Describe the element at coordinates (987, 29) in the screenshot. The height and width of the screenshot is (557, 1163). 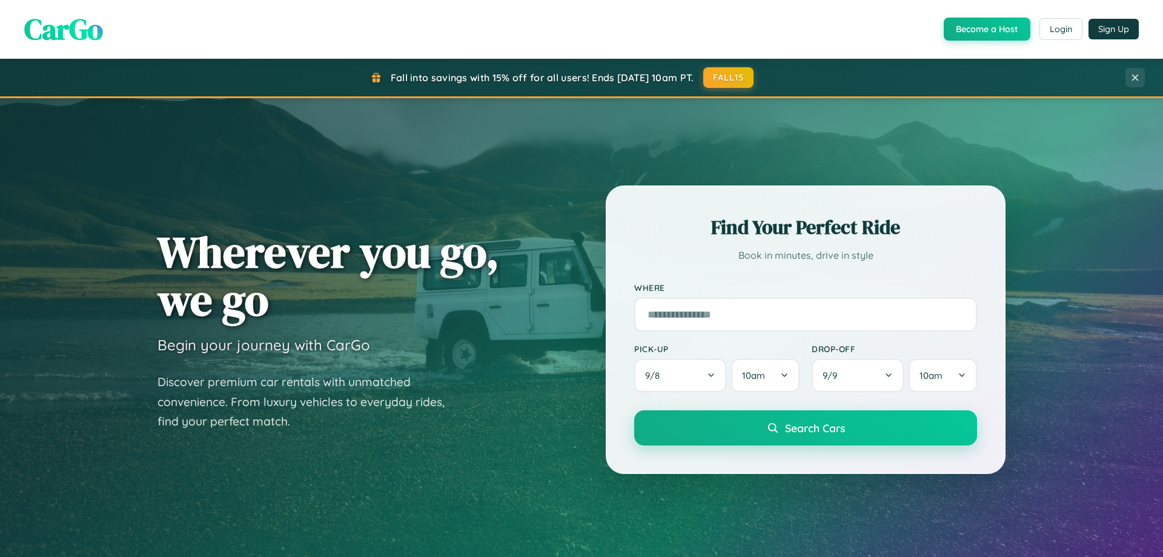
I see `button: Become a Host` at that location.